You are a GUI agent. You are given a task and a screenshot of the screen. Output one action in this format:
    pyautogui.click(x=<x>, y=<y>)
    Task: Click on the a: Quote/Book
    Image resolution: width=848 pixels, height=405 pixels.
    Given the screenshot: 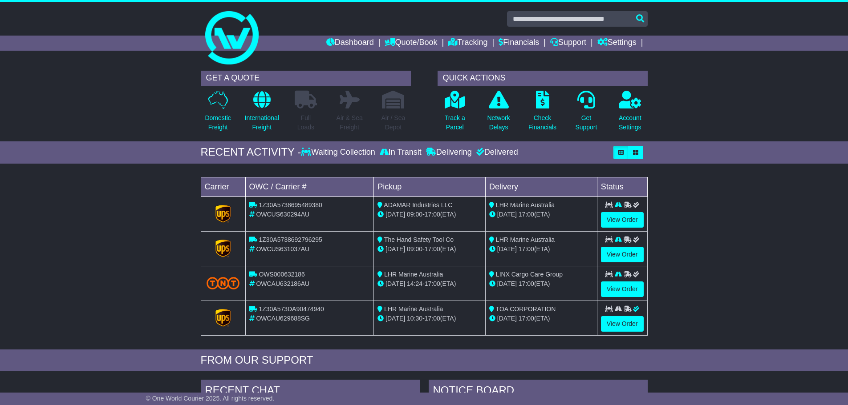 What is the action you would take?
    pyautogui.click(x=411, y=43)
    